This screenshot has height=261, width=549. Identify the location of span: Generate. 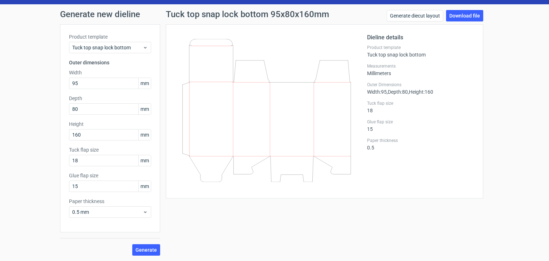
(146, 250).